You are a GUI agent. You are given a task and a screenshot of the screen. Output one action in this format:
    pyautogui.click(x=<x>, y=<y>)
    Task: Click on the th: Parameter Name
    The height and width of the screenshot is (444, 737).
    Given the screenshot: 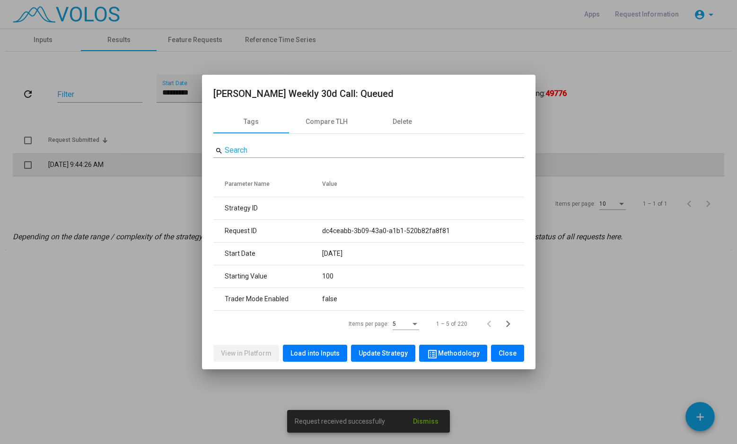 What is the action you would take?
    pyautogui.click(x=268, y=184)
    